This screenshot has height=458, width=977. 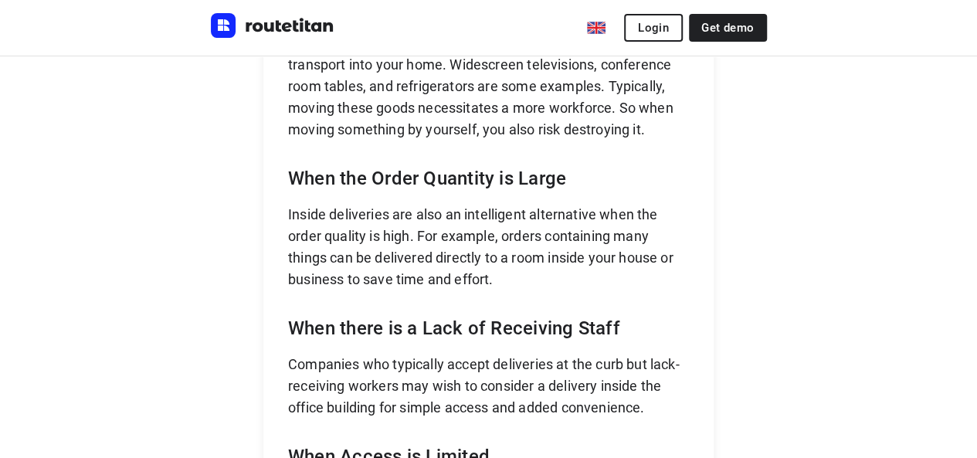 I want to click on span: Get demo, so click(x=728, y=28).